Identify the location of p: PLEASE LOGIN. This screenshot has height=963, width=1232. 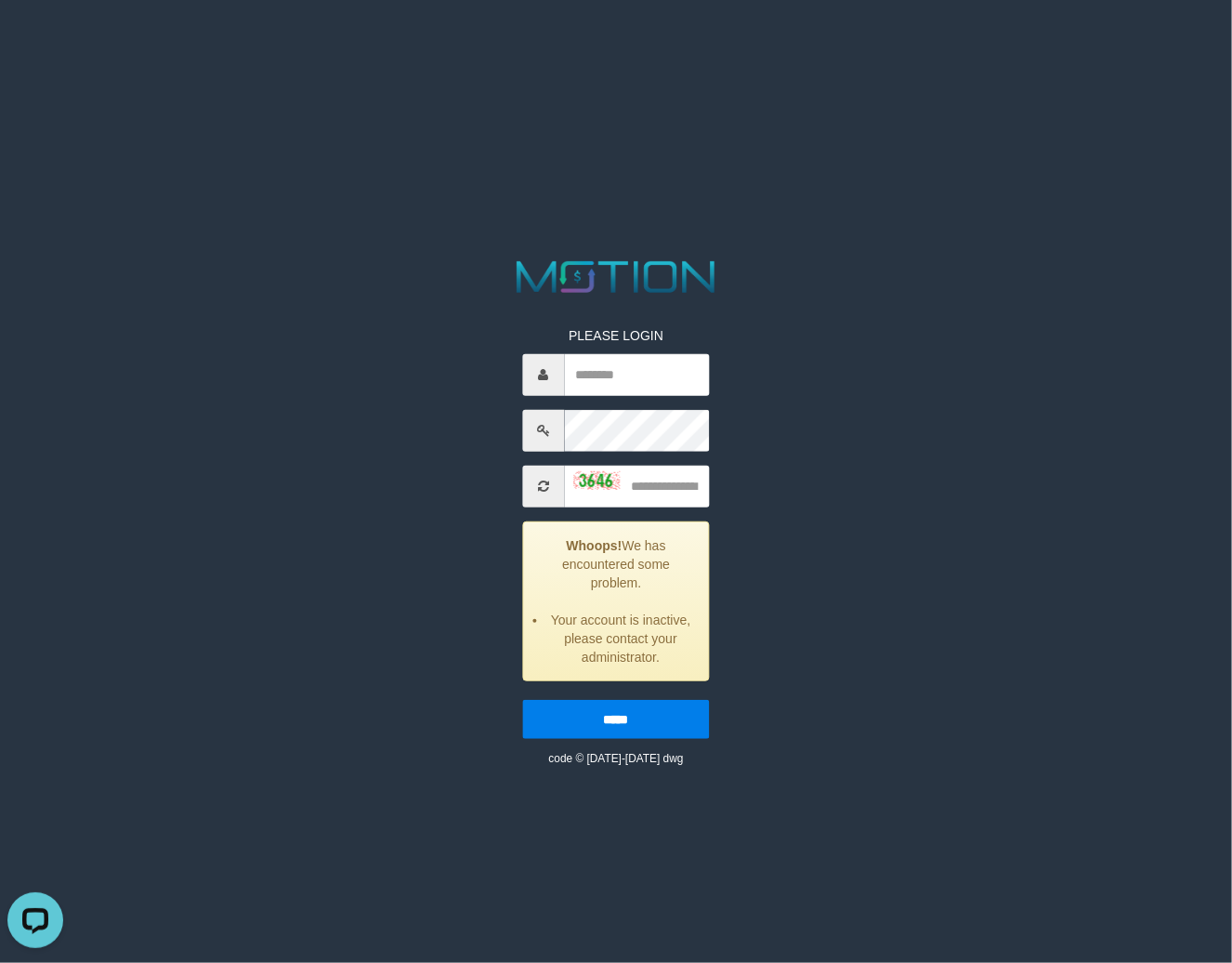
(616, 335).